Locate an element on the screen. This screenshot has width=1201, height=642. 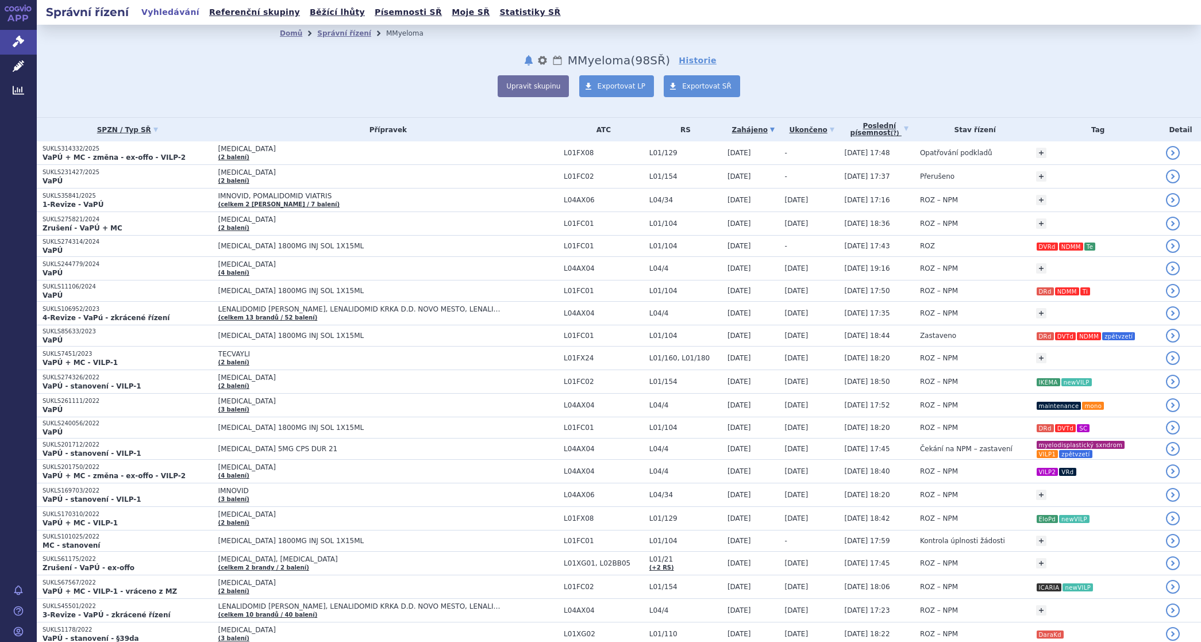
strong: VaPÚ + MC - VILP-1 is located at coordinates (80, 523).